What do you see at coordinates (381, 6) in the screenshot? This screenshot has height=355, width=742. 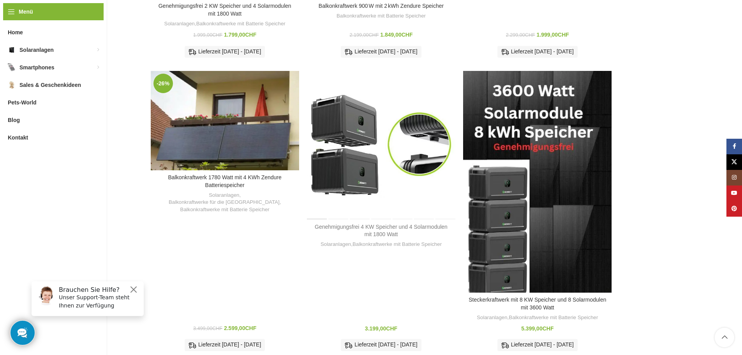 I see `a: Balkonkraftwerk 900 W mit 2 kWh Zendure Speicher` at bounding box center [381, 6].